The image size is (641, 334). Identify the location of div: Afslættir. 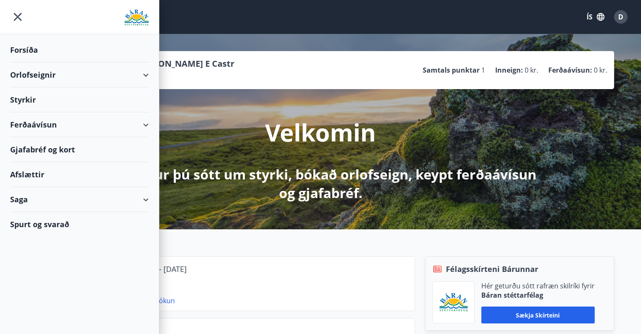
(79, 174).